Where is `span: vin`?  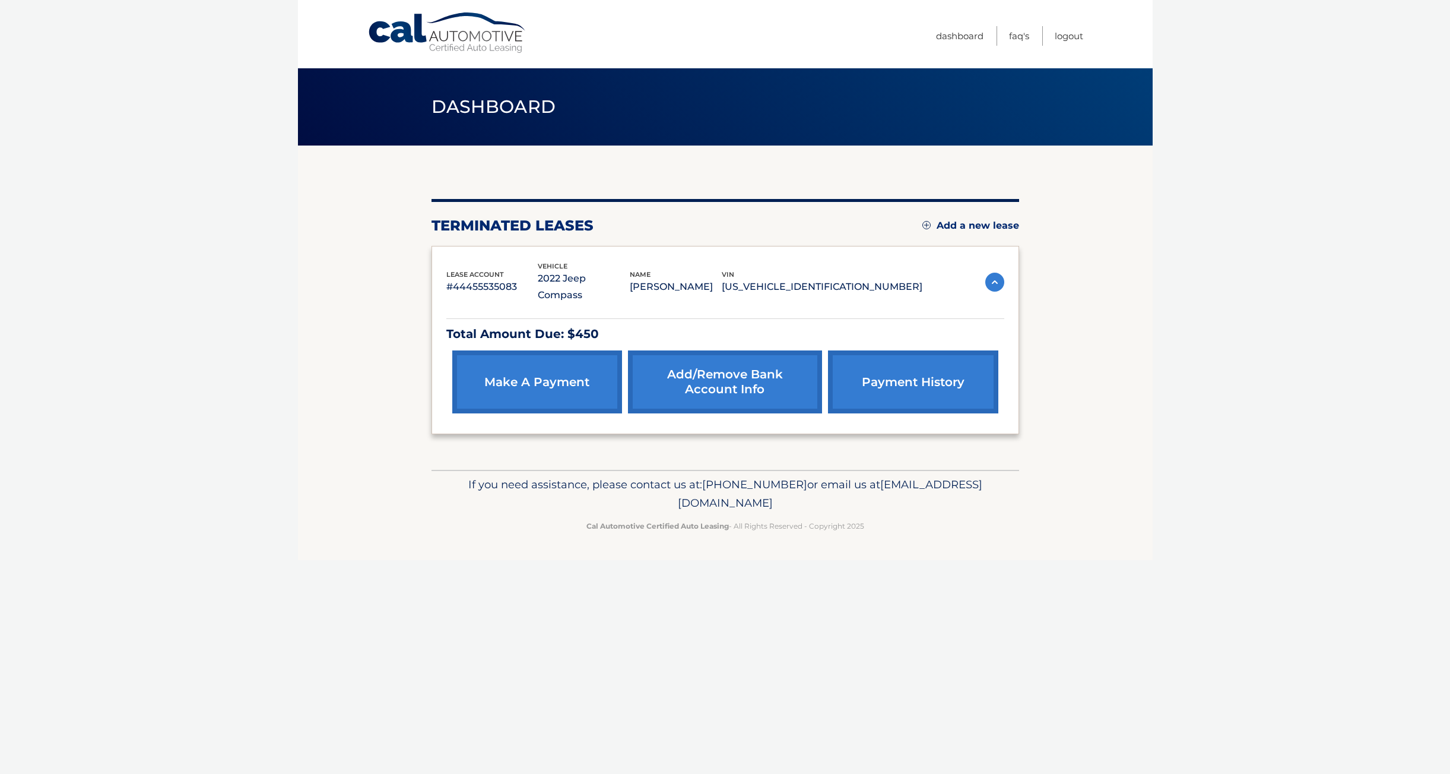 span: vin is located at coordinates (728, 274).